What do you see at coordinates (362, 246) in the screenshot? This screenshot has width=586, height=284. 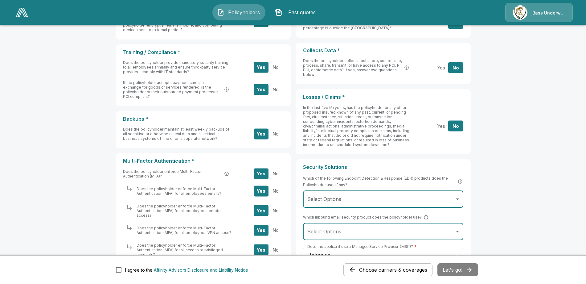 I see `label: Does the applicant use a Managed Service Provider (MSP)?` at bounding box center [362, 246].